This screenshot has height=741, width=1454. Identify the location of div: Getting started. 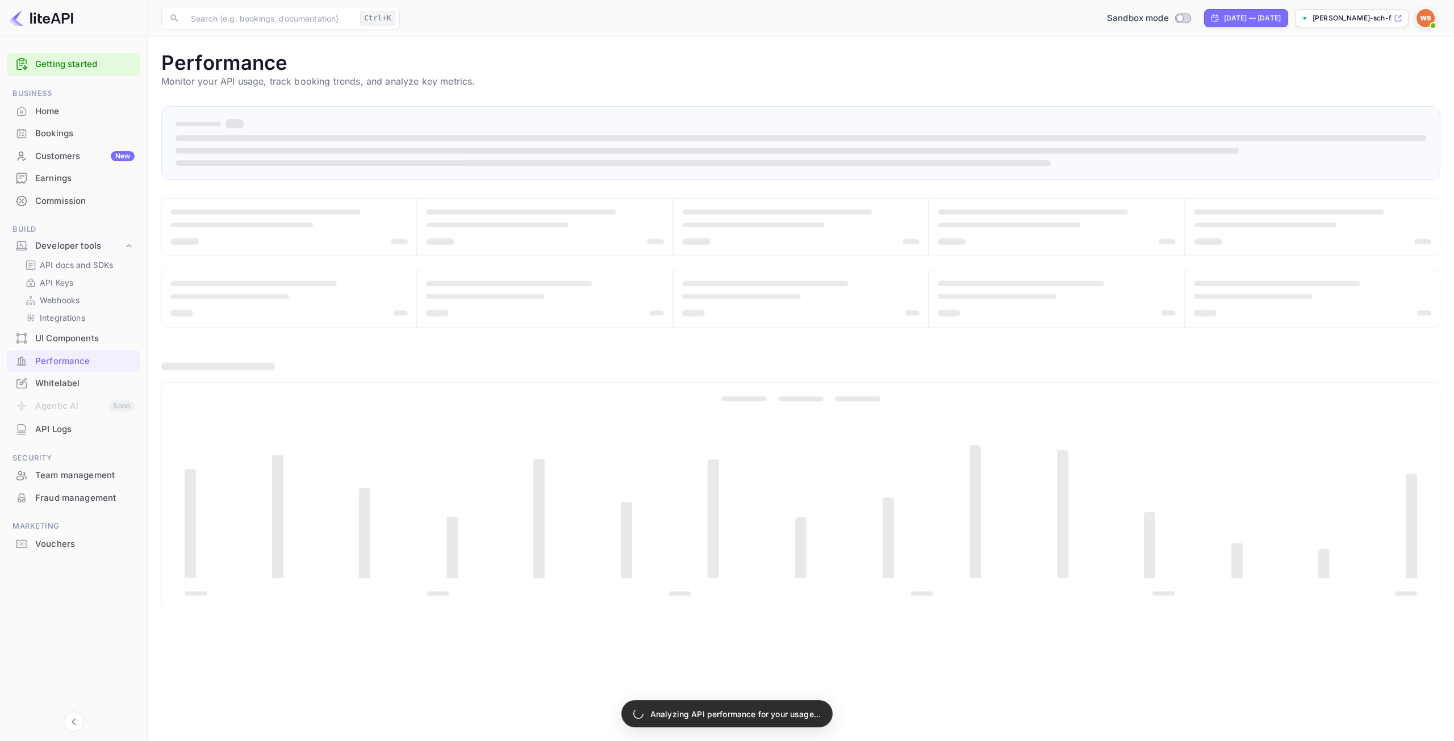
(73, 64).